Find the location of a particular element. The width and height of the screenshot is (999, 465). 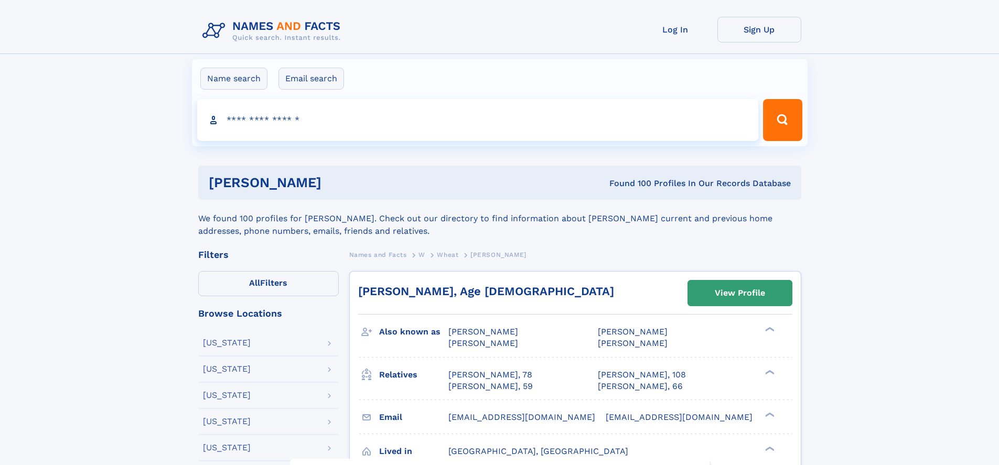

div: View Profile is located at coordinates (740, 293).